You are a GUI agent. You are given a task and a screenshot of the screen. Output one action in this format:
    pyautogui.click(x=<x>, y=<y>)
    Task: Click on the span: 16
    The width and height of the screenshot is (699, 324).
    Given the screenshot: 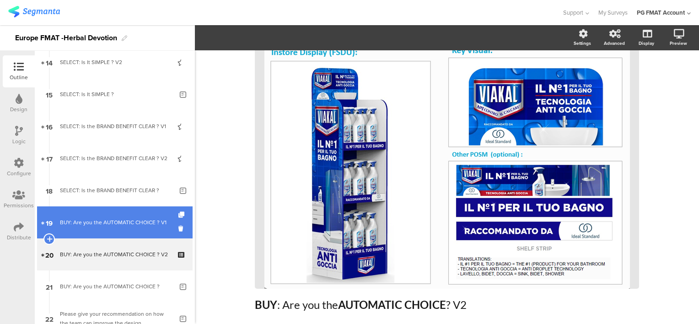 What is the action you would take?
    pyautogui.click(x=49, y=126)
    